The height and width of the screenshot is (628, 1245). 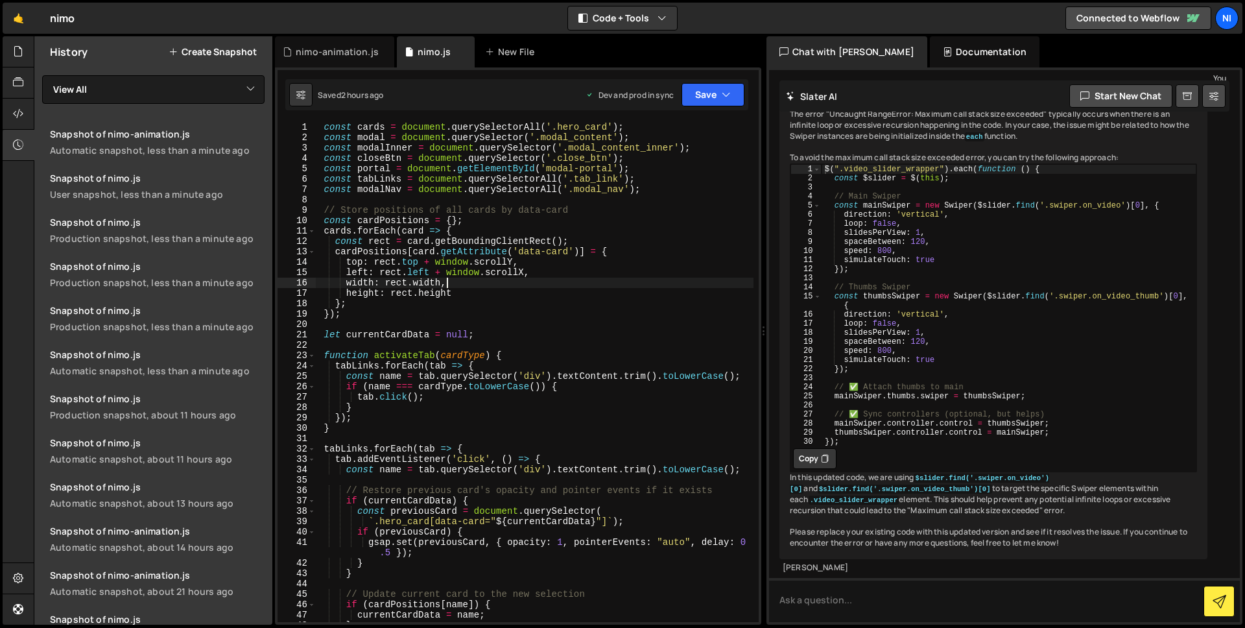 What do you see at coordinates (296, 241) in the screenshot?
I see `div: 12` at bounding box center [296, 241].